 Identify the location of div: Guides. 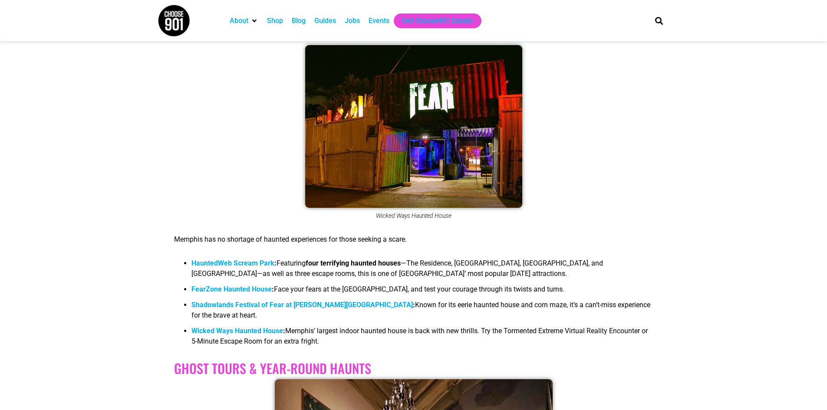
(325, 21).